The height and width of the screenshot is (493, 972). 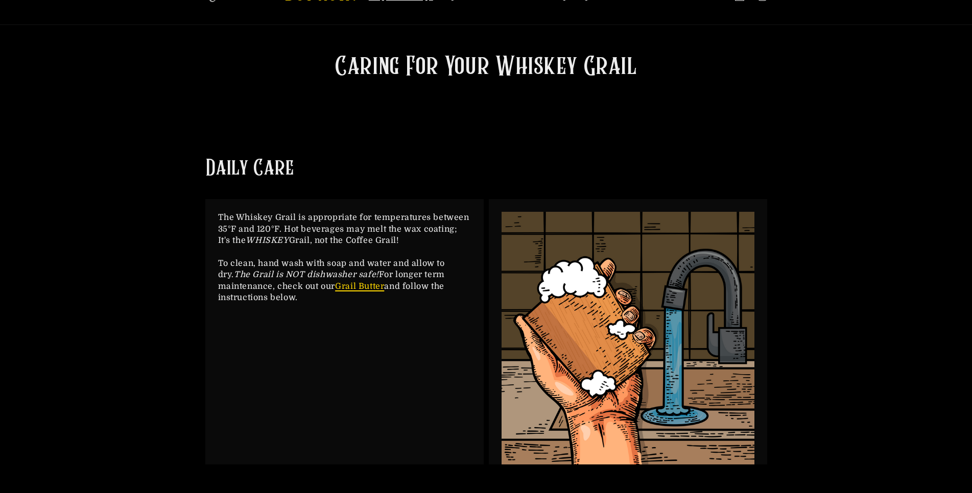 What do you see at coordinates (486, 68) in the screenshot?
I see `h2: Caring For Your Whiskey Grail` at bounding box center [486, 68].